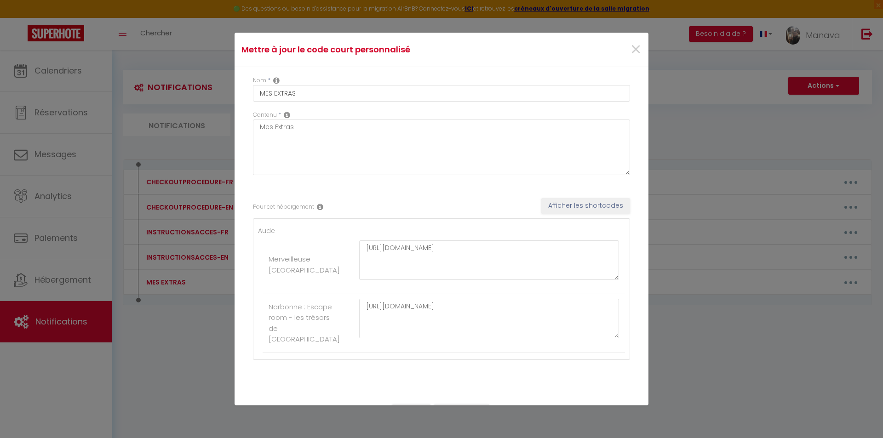  What do you see at coordinates (372, 50) in the screenshot?
I see `h4: Mettre à jour le code court personnalisé` at bounding box center [372, 50].